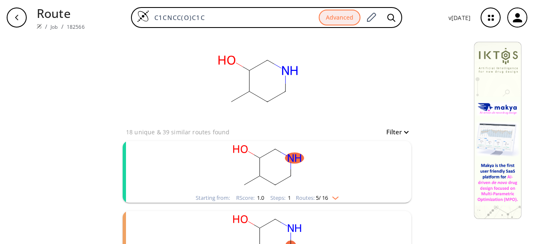 This screenshot has width=534, height=244. I want to click on p: 18 unique & 39 similar routes found, so click(178, 132).